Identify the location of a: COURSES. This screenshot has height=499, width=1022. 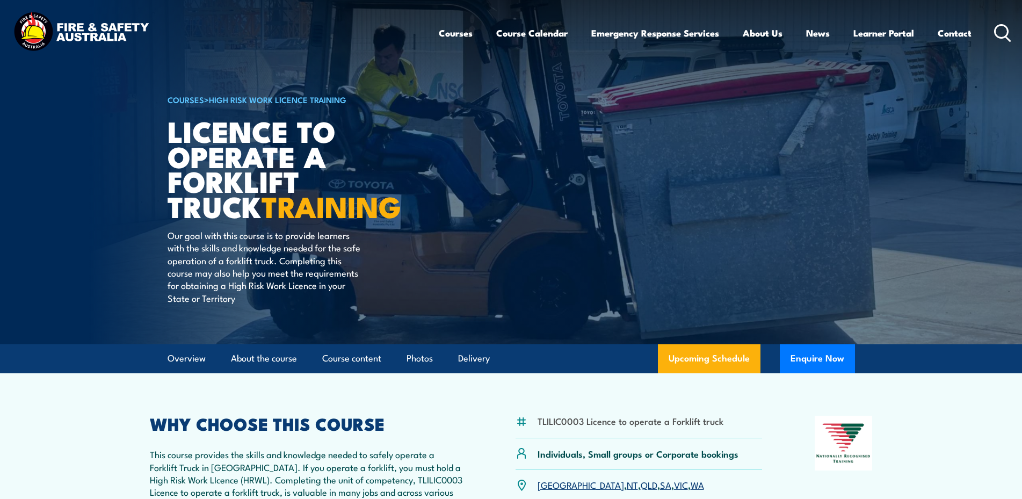
(186, 99).